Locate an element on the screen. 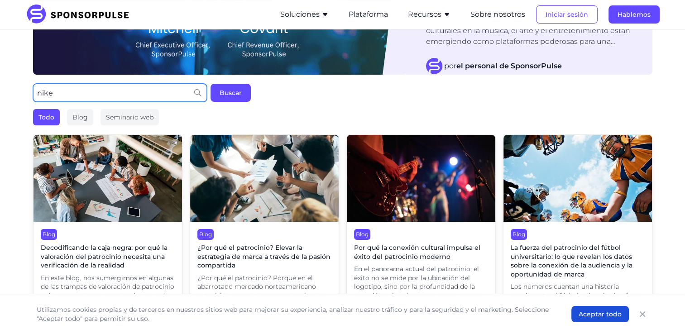 The height and width of the screenshot is (334, 685). font: Soluciones is located at coordinates (300, 14).